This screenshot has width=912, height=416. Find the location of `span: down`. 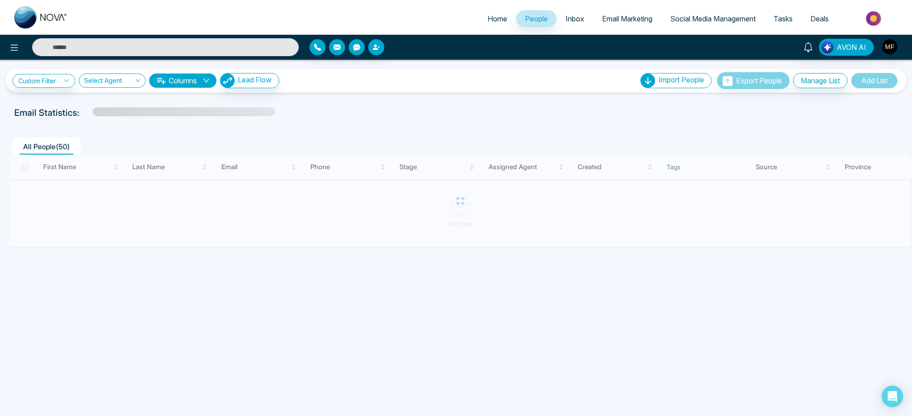

span: down is located at coordinates (206, 81).